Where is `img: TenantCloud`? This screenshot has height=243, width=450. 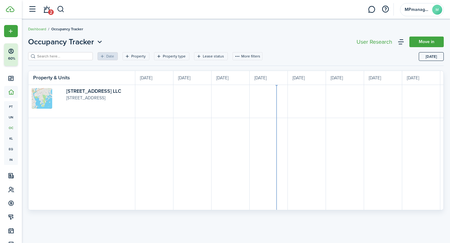 img: TenantCloud is located at coordinates (10, 9).